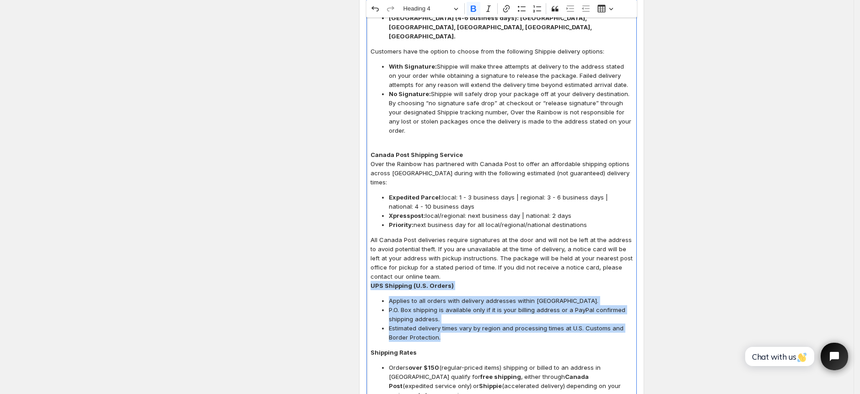 The width and height of the screenshot is (860, 394). Describe the element at coordinates (410, 94) in the screenshot. I see `strong: No Signature:` at that location.